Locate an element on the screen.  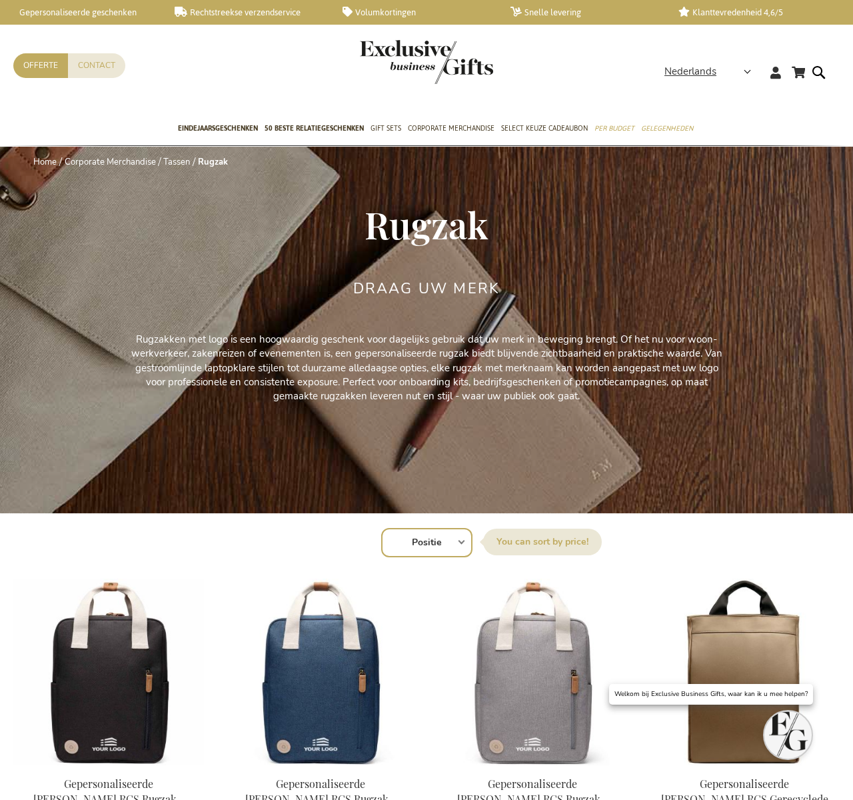
span: Gelegenheden is located at coordinates (667, 128).